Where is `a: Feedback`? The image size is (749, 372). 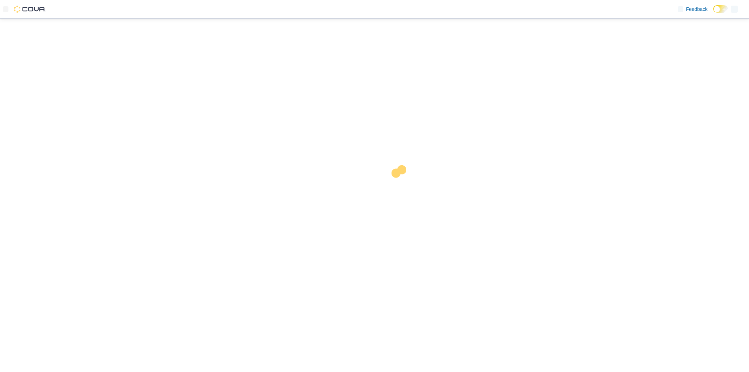 a: Feedback is located at coordinates (693, 9).